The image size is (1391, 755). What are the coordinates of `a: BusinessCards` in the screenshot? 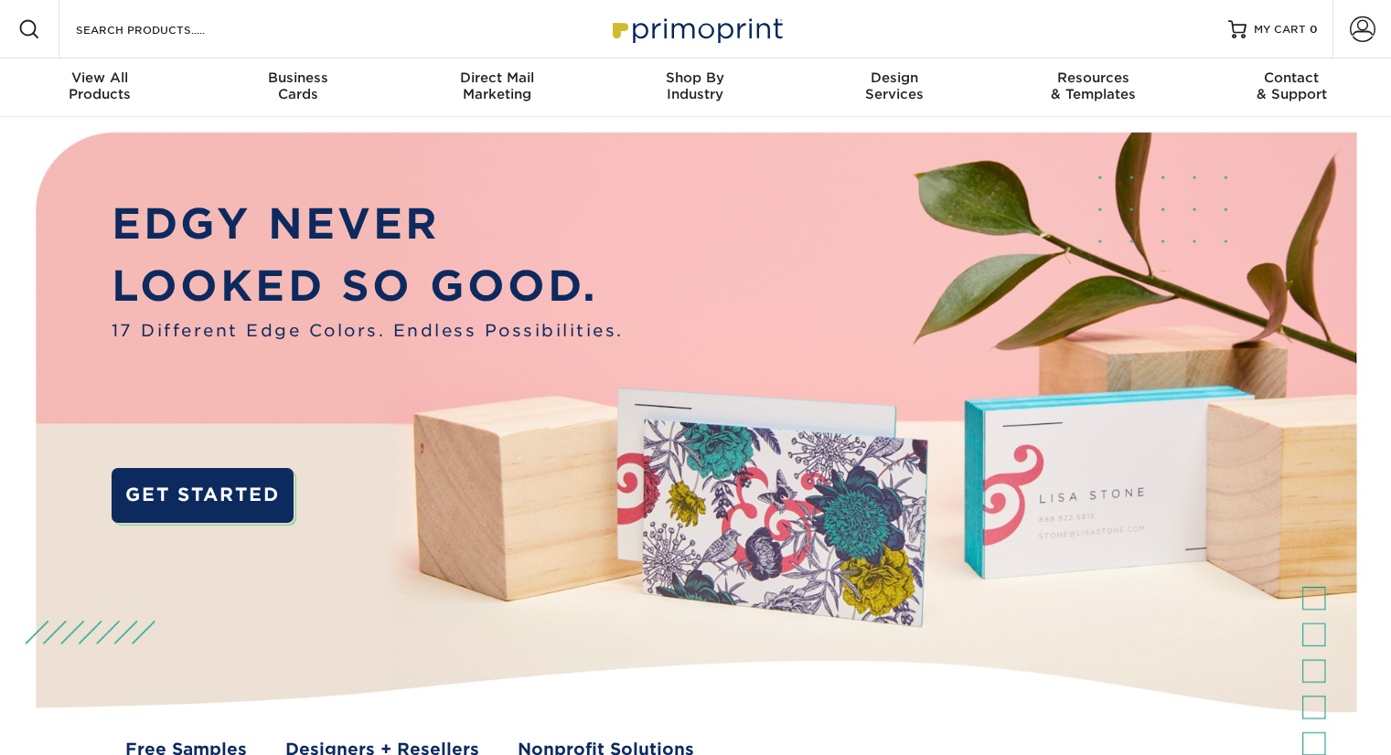 It's located at (297, 88).